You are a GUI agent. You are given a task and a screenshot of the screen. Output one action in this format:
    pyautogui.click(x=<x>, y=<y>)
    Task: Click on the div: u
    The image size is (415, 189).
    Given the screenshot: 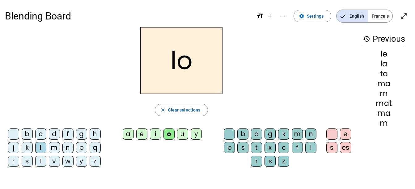 What is the action you would take?
    pyautogui.click(x=183, y=134)
    